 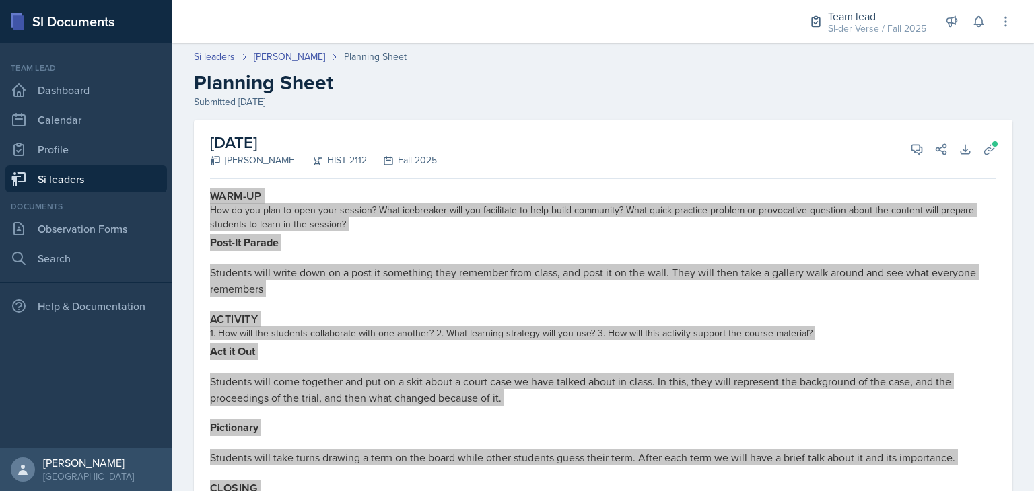 I want to click on div: Fall 2025, so click(x=402, y=160).